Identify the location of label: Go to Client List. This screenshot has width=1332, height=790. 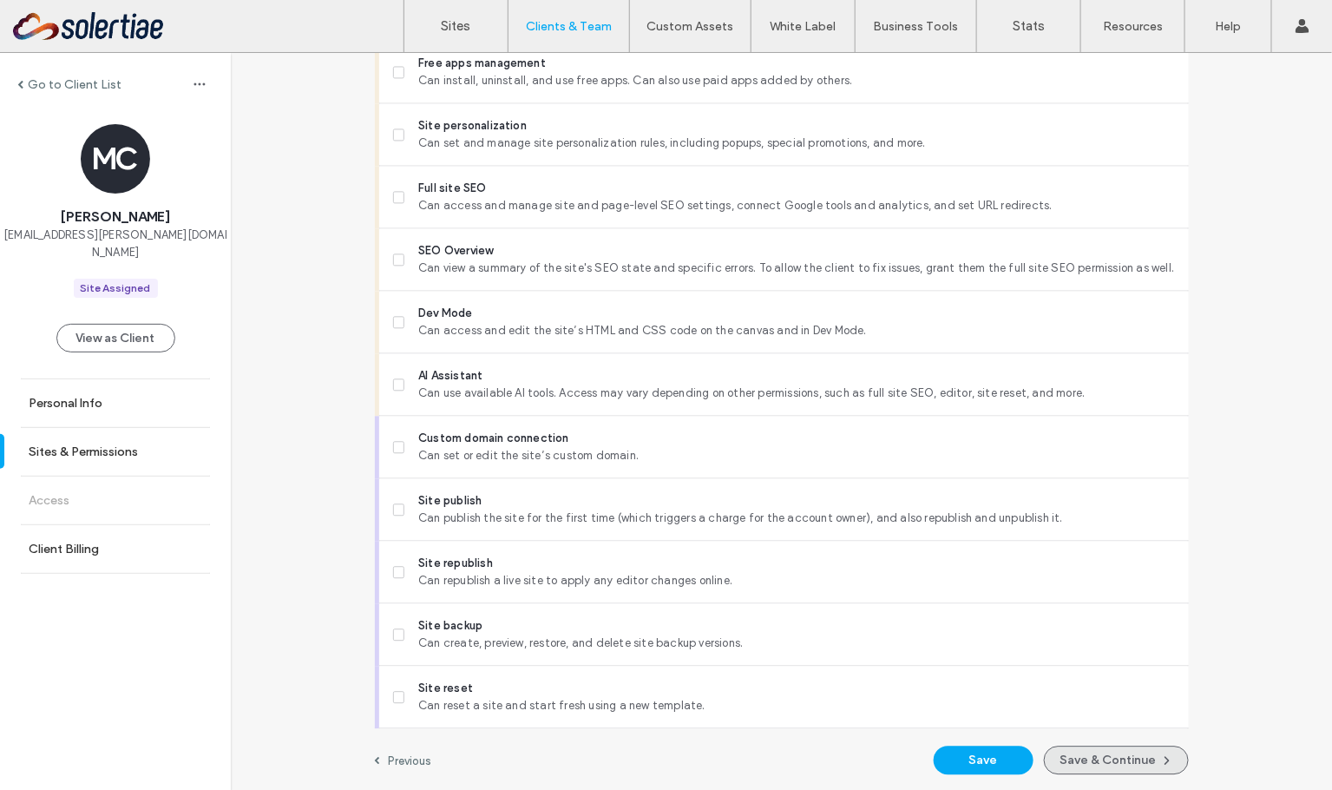
(75, 84).